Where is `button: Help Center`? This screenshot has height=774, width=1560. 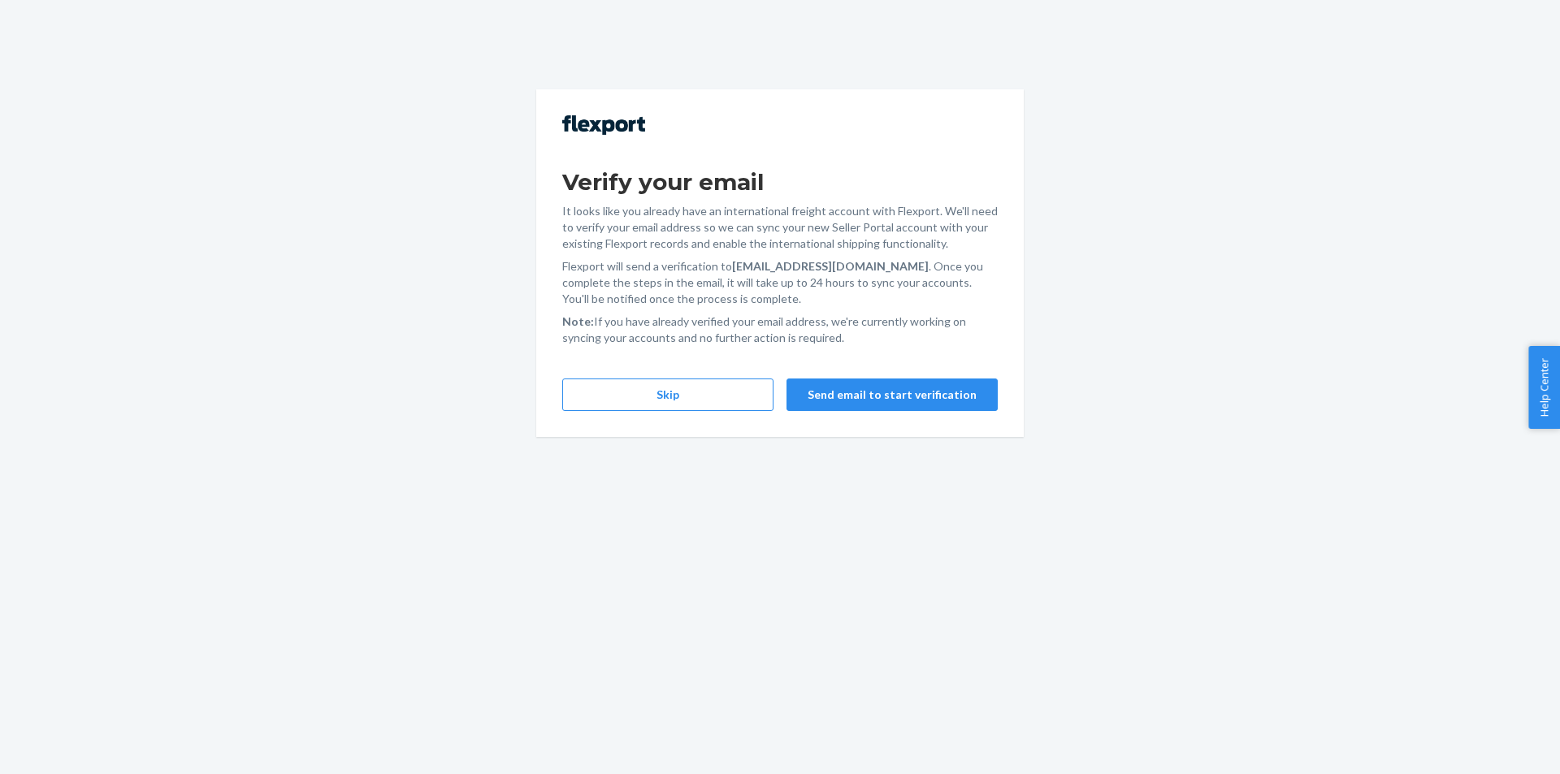
button: Help Center is located at coordinates (1544, 388).